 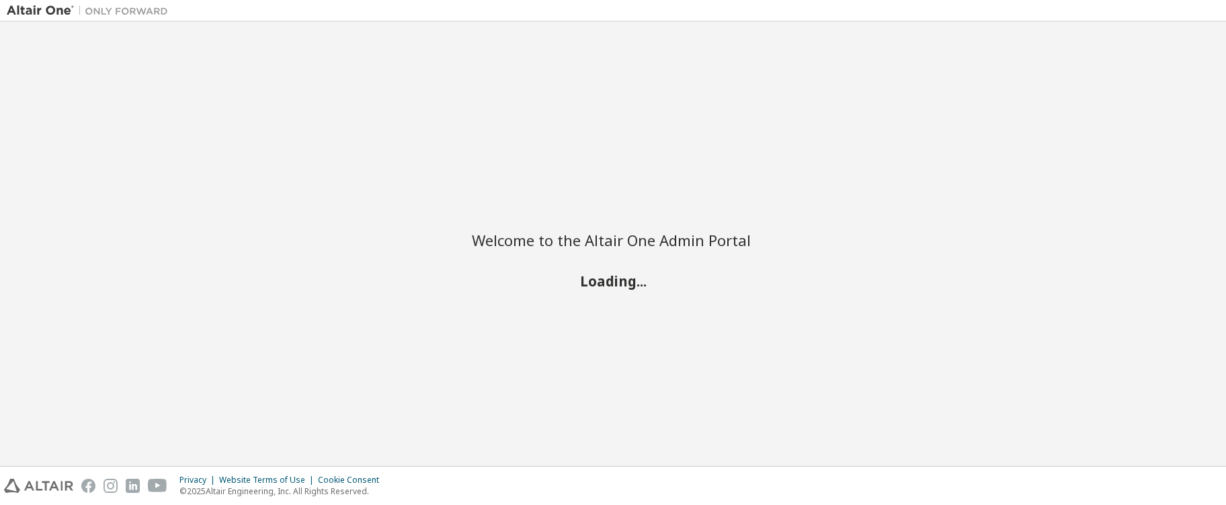 What do you see at coordinates (132, 485) in the screenshot?
I see `img: linkedin.svg` at bounding box center [132, 485].